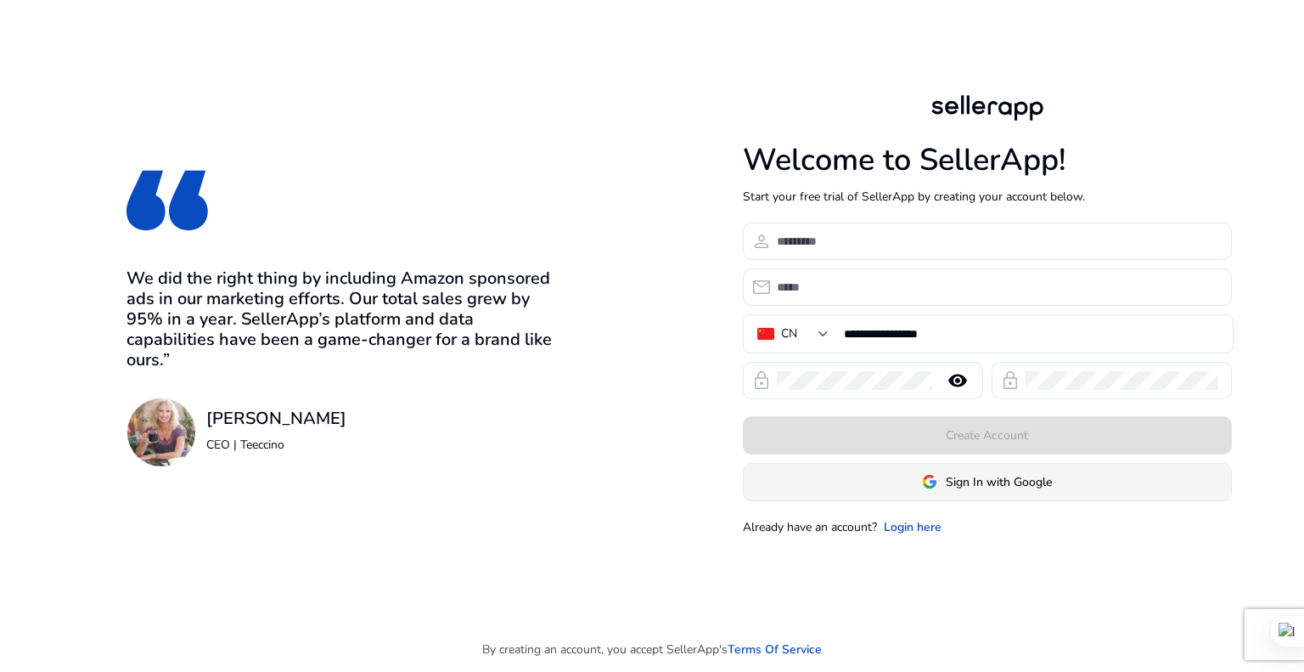 The height and width of the screenshot is (672, 1304). I want to click on a: Login here, so click(913, 526).